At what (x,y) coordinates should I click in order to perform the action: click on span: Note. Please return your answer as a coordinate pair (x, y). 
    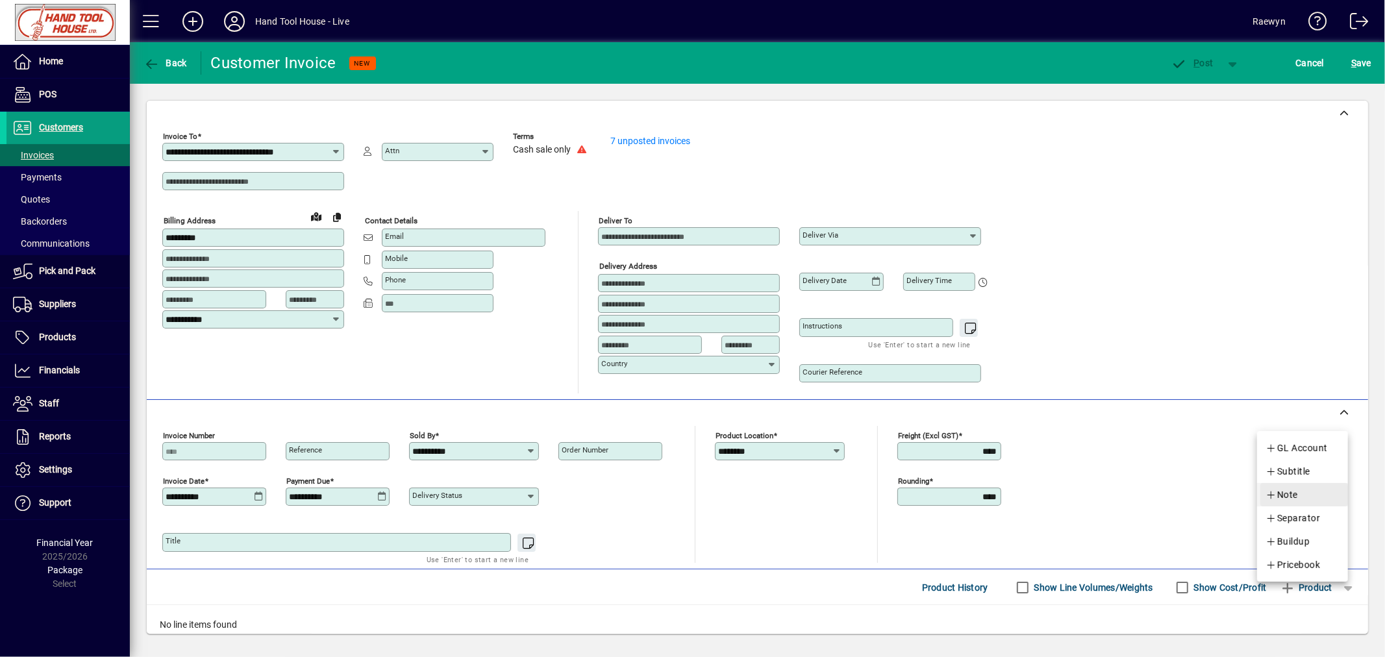
    Looking at the image, I should click on (1282, 495).